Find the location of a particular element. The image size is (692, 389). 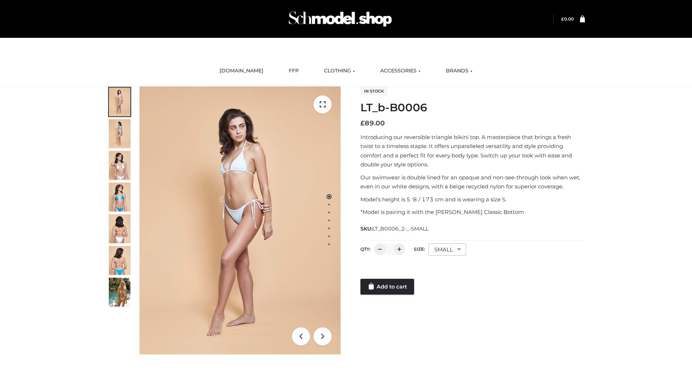

img: ArielClassicBikiniTop_CloudNine_AzureSky_OW114ECO_2-scaled.jpg is located at coordinates (120, 134).